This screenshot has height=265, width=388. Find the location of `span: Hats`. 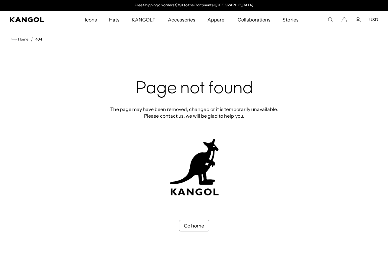

span: Hats is located at coordinates (114, 20).